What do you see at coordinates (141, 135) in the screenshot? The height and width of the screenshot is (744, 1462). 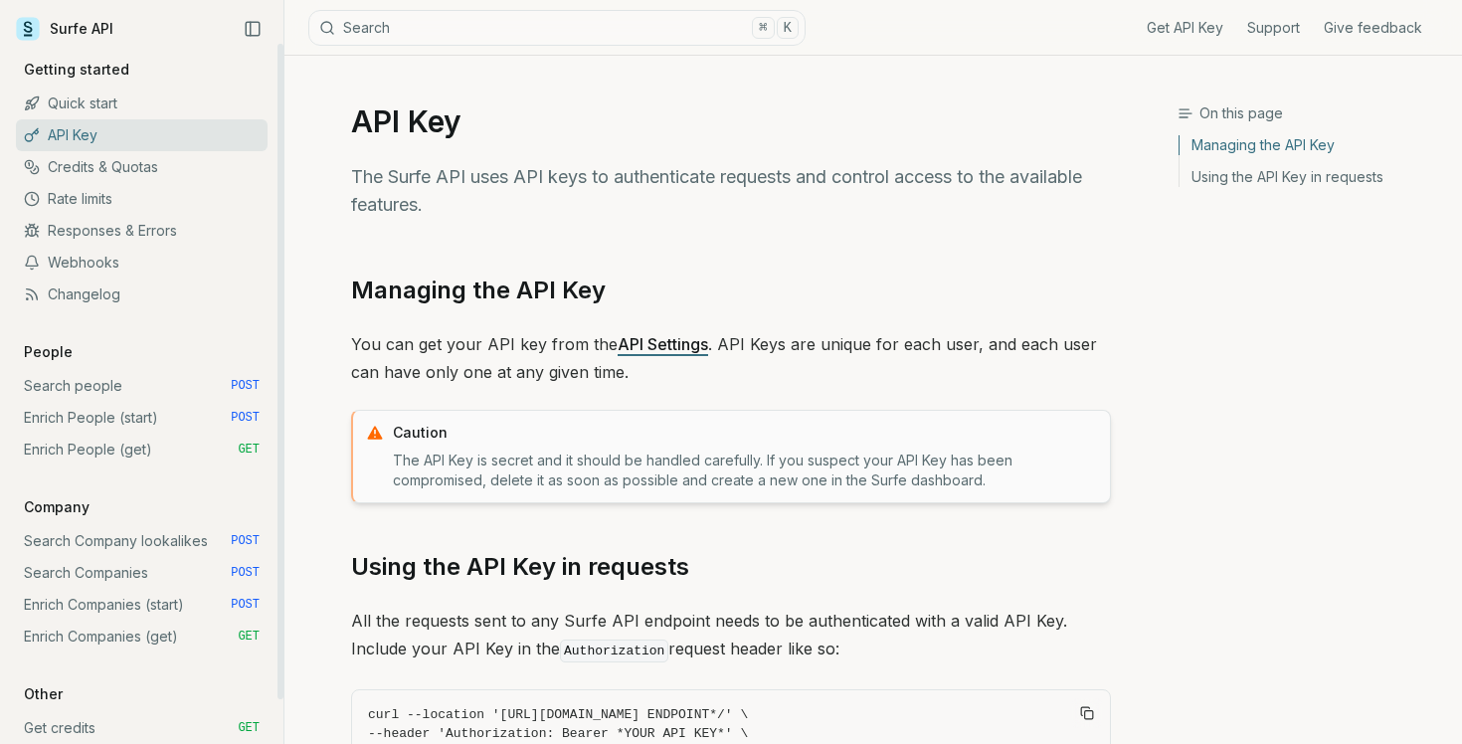 I see `a: API Key` at bounding box center [141, 135].